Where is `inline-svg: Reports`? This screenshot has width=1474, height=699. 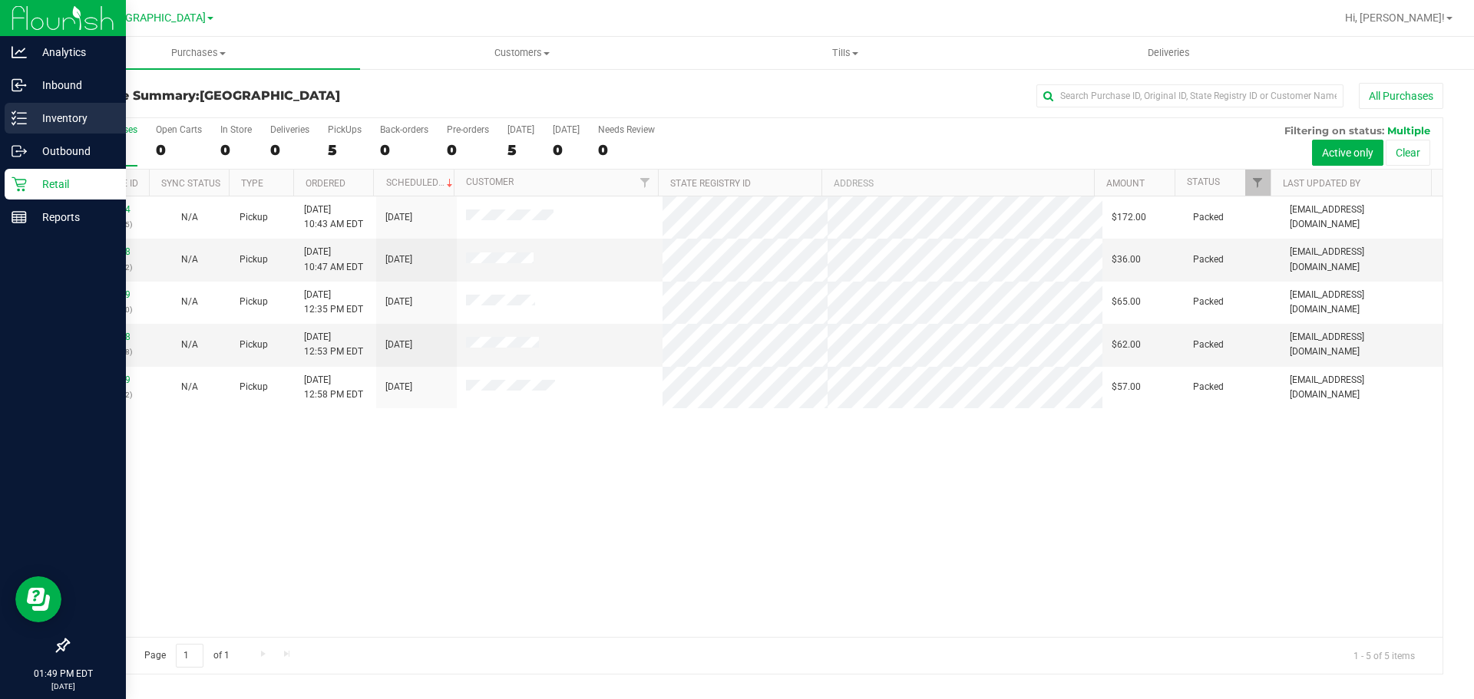
inline-svg: Reports is located at coordinates (19, 217).